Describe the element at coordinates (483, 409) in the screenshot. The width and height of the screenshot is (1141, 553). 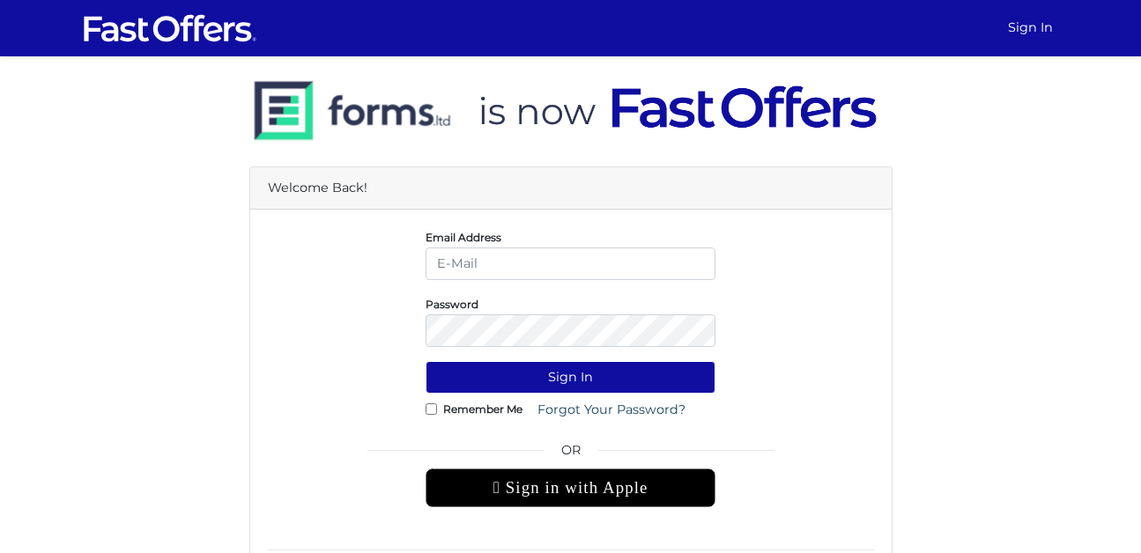
I see `label: Remember Me` at that location.